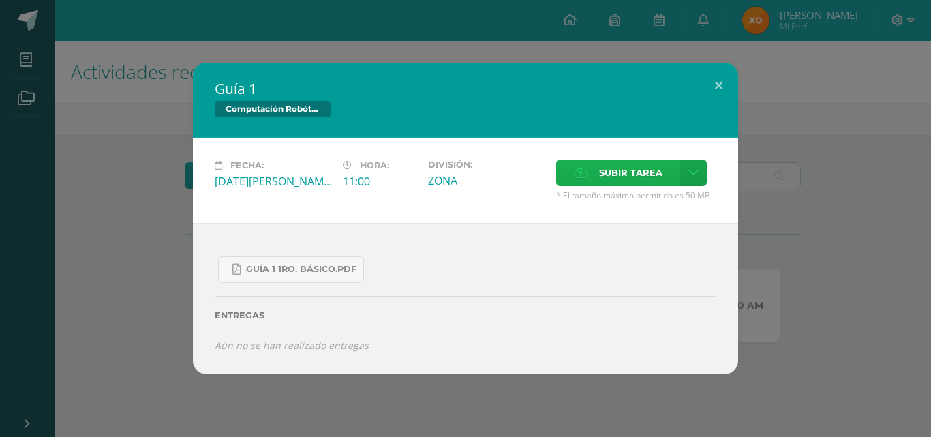  I want to click on span: Computación Robótica, so click(273, 109).